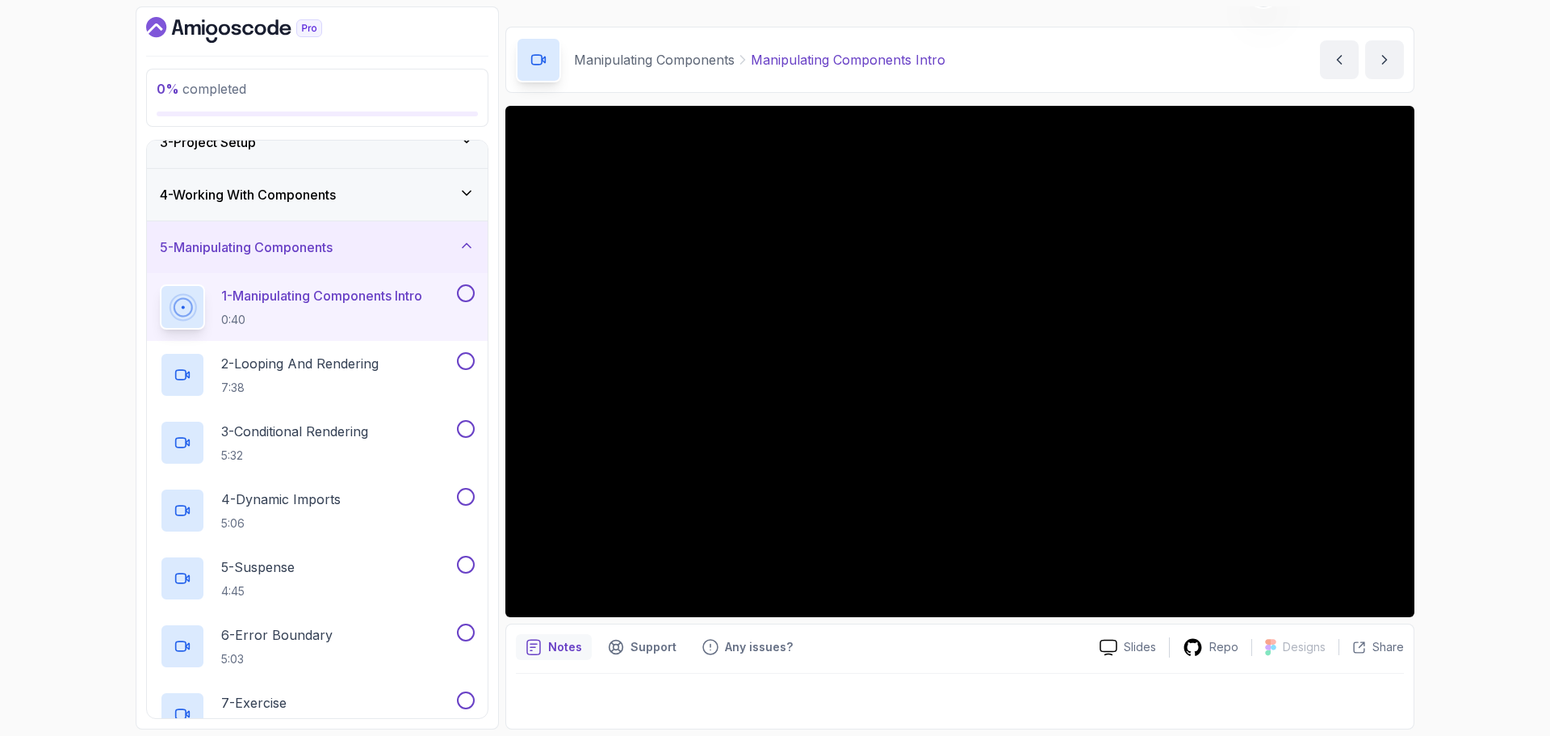  Describe the element at coordinates (1224, 647) in the screenshot. I see `p: Repo` at that location.